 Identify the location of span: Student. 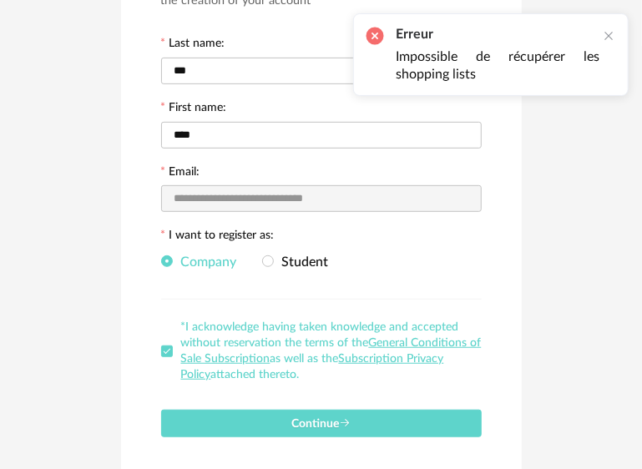
(301, 262).